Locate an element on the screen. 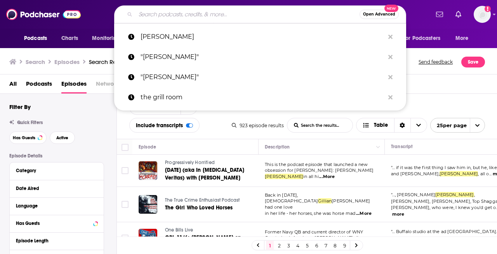 Image resolution: width=497 pixels, height=254 pixels. div: 923 episode results is located at coordinates (258, 125).